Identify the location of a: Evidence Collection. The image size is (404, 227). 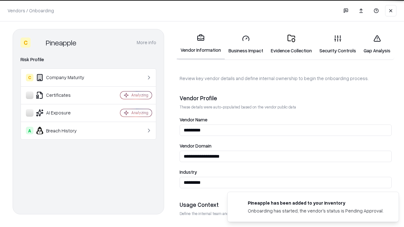
(291, 44).